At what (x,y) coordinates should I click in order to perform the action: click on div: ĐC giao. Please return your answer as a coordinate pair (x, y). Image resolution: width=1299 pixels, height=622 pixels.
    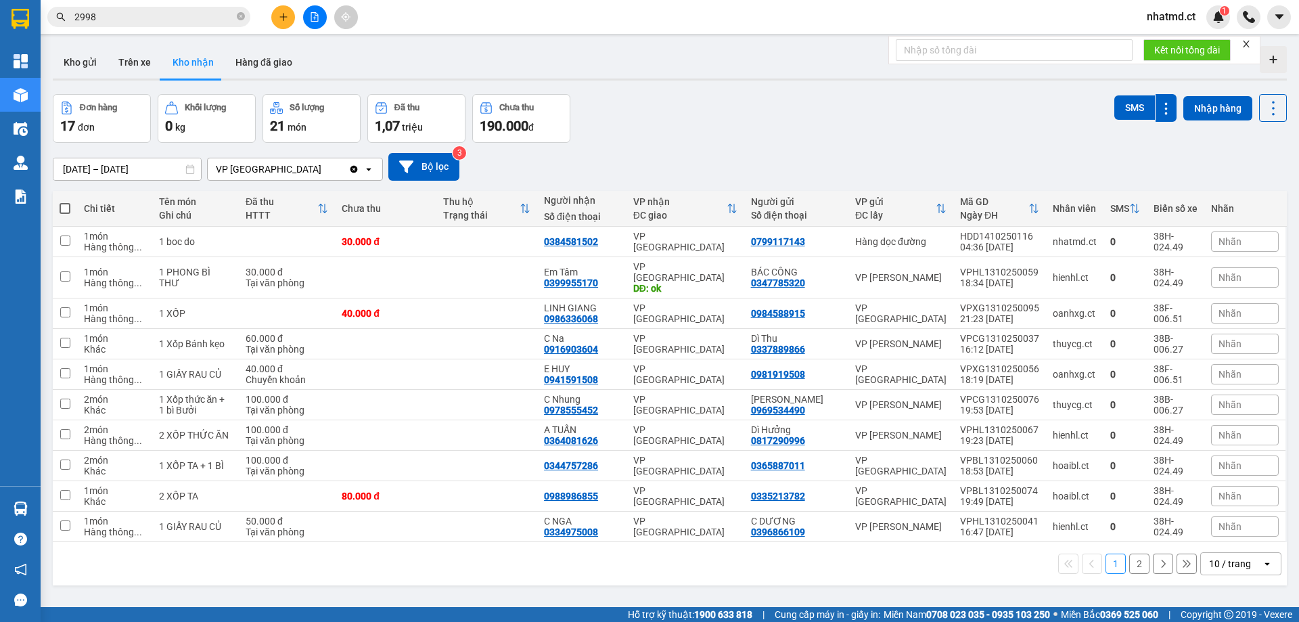
    Looking at the image, I should click on (680, 215).